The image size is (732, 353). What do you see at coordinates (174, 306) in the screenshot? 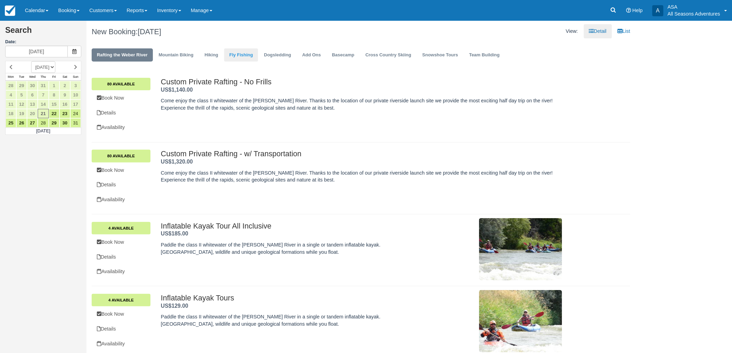
I see `strong: Price: US$129` at bounding box center [174, 306].